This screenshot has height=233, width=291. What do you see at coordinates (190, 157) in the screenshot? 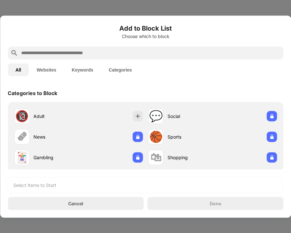
I see `div: Shopping` at bounding box center [190, 157].